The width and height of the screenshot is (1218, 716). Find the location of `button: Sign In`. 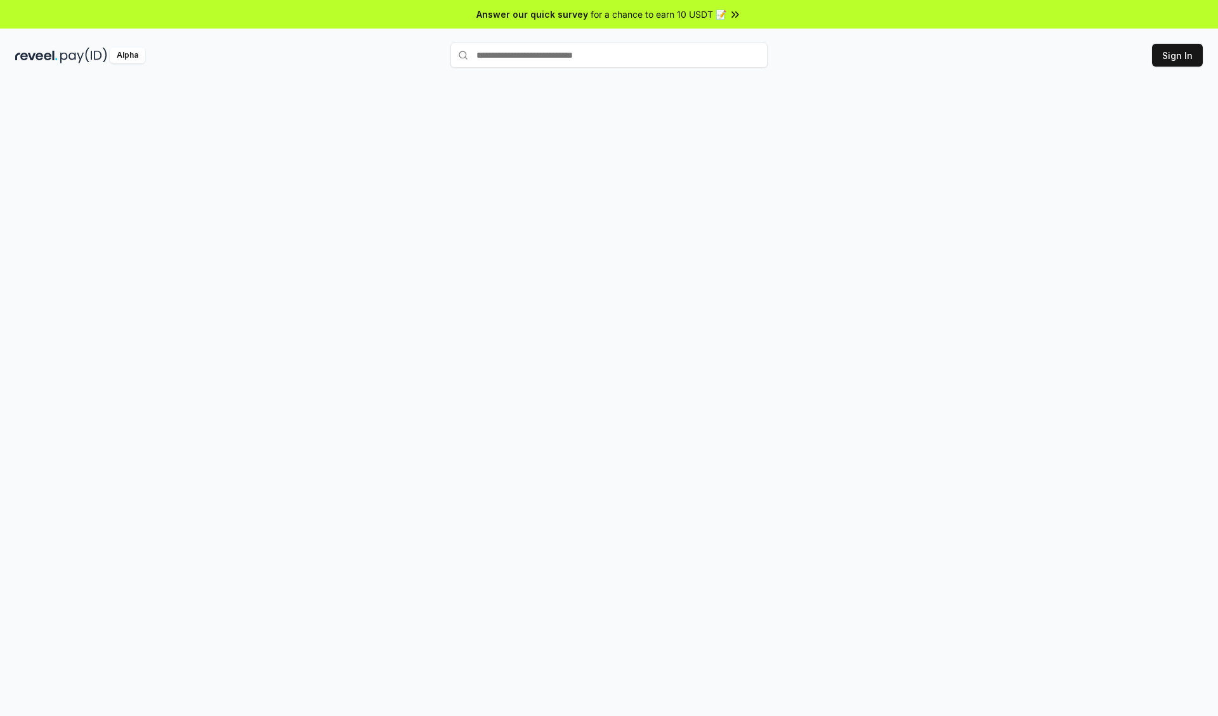

button: Sign In is located at coordinates (1177, 55).